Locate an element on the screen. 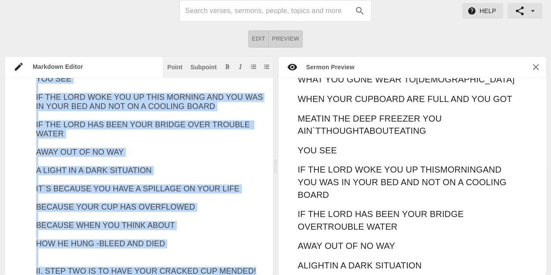 The image size is (551, 275). button: search is located at coordinates (360, 11).